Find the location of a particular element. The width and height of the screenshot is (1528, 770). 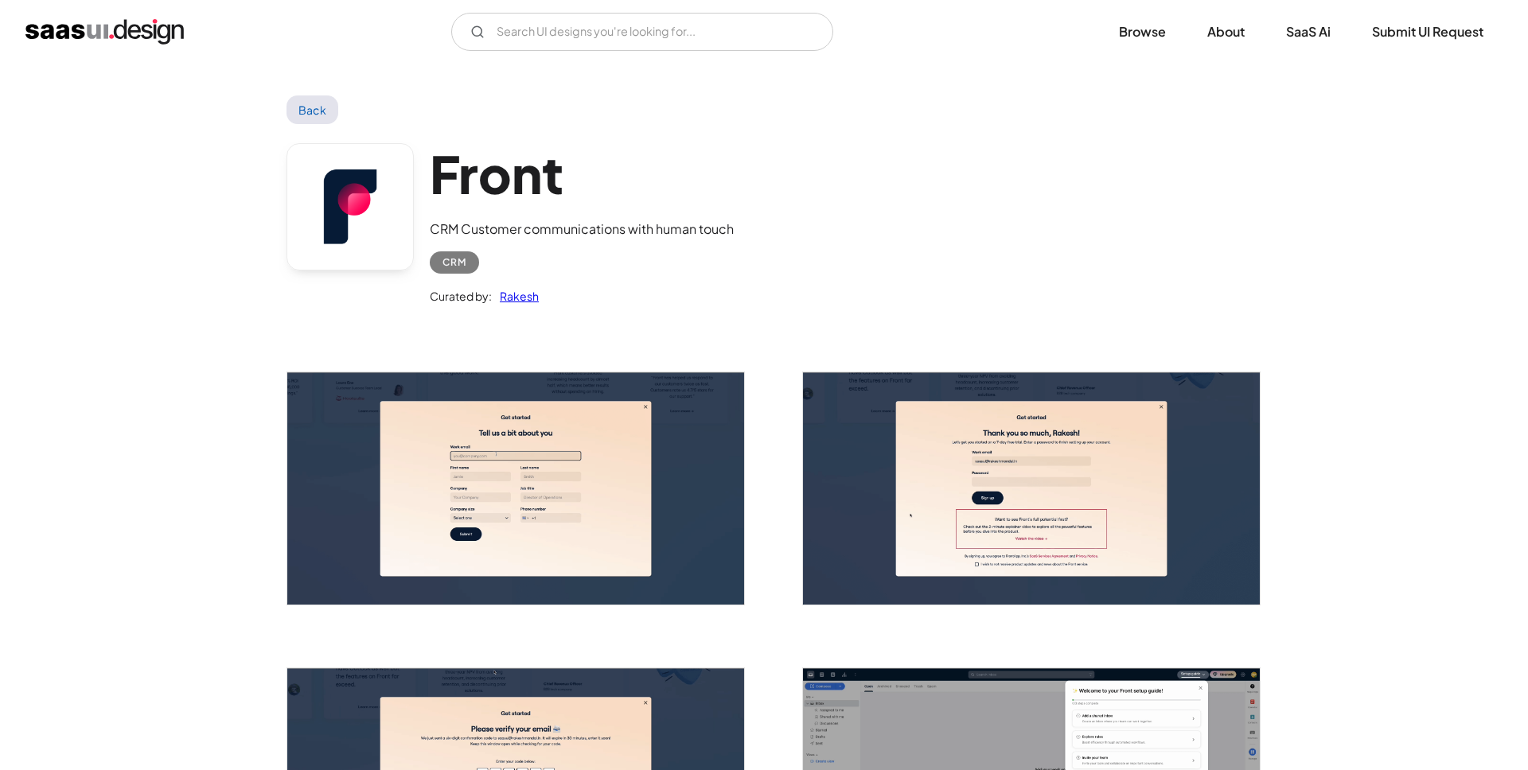

div: CRM Customer communications with human touch is located at coordinates (582, 229).